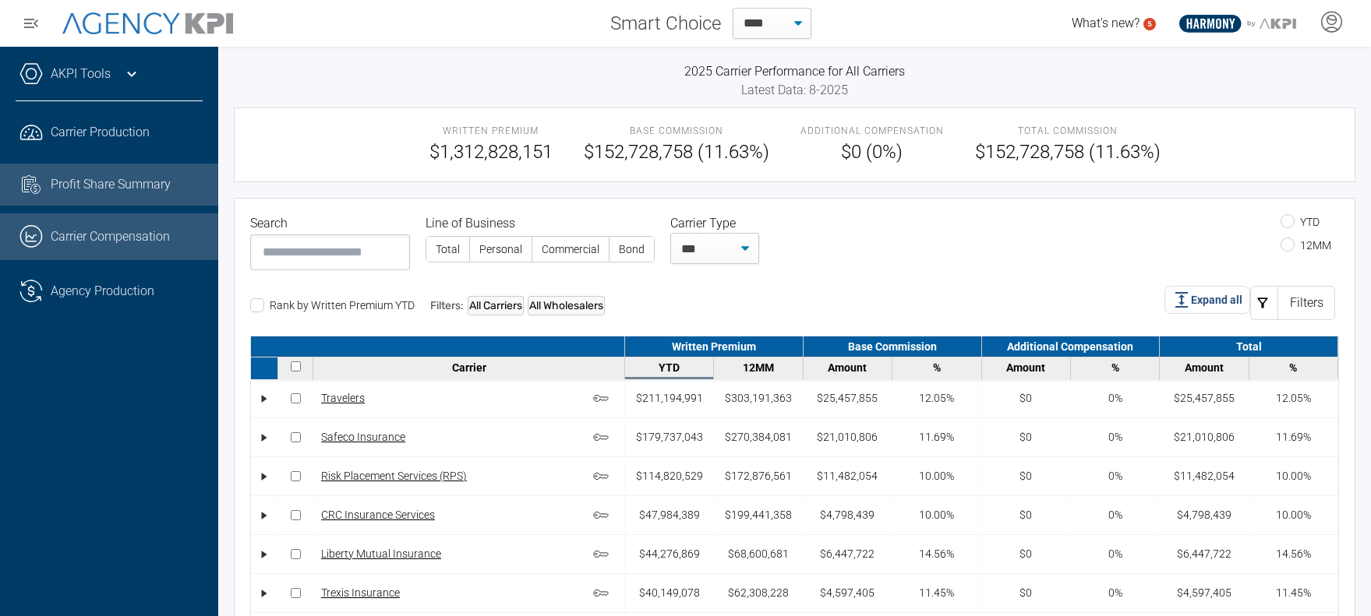 The image size is (1371, 616). What do you see at coordinates (892, 347) in the screenshot?
I see `div: Base Commission` at bounding box center [892, 347].